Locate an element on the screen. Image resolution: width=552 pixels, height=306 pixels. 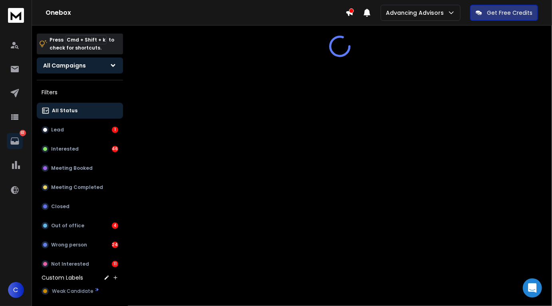
img: logo is located at coordinates (16, 15).